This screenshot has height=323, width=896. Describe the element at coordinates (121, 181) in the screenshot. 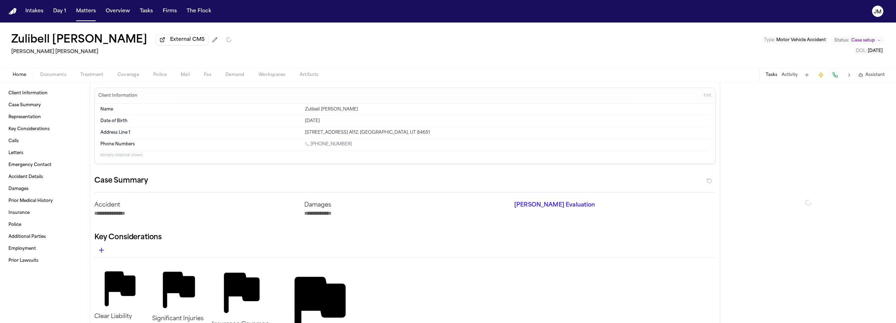

I see `h2: Case Summary` at that location.